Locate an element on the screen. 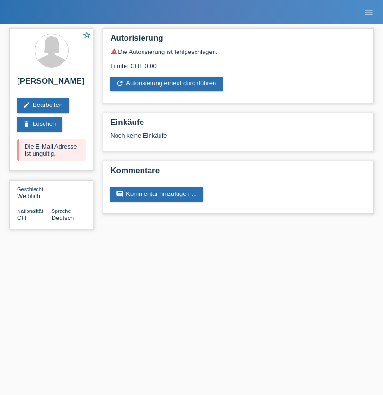 This screenshot has height=395, width=383. i: warning is located at coordinates (114, 52).